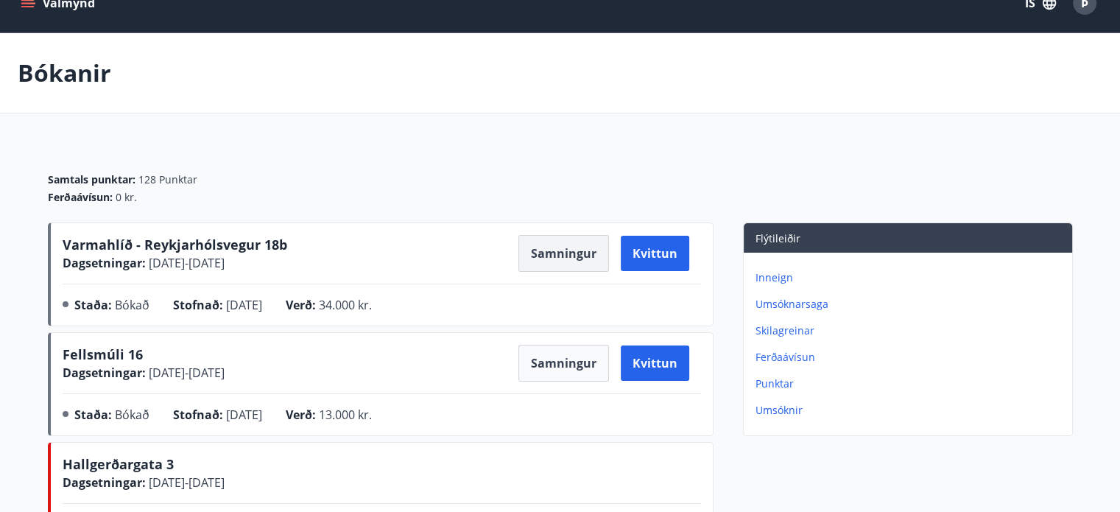 This screenshot has height=512, width=1120. I want to click on span: Flýtileiðir, so click(777, 238).